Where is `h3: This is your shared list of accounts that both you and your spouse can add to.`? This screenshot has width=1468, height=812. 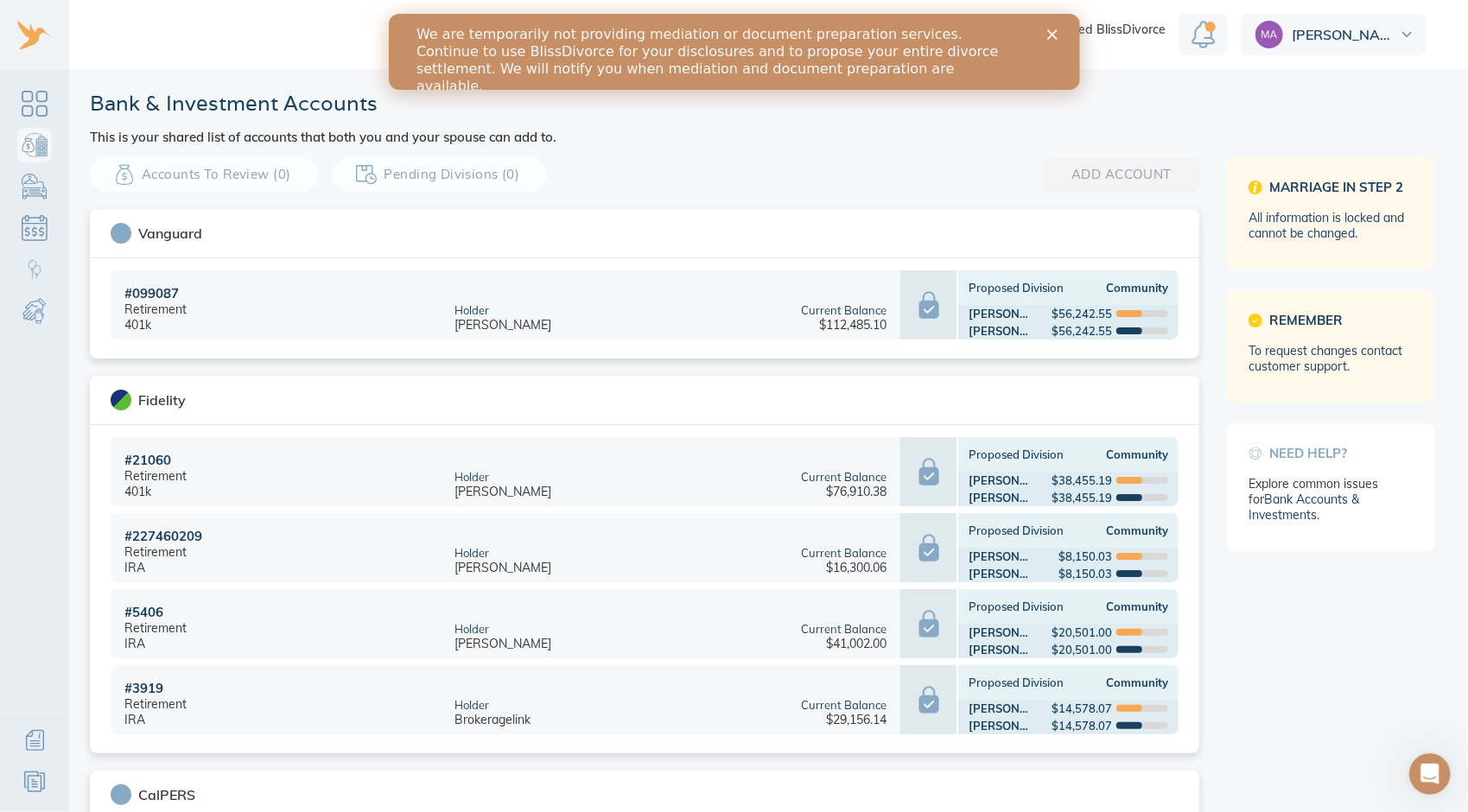
h3: This is your shared list of accounts that both you and your spouse can add to. is located at coordinates (323, 137).